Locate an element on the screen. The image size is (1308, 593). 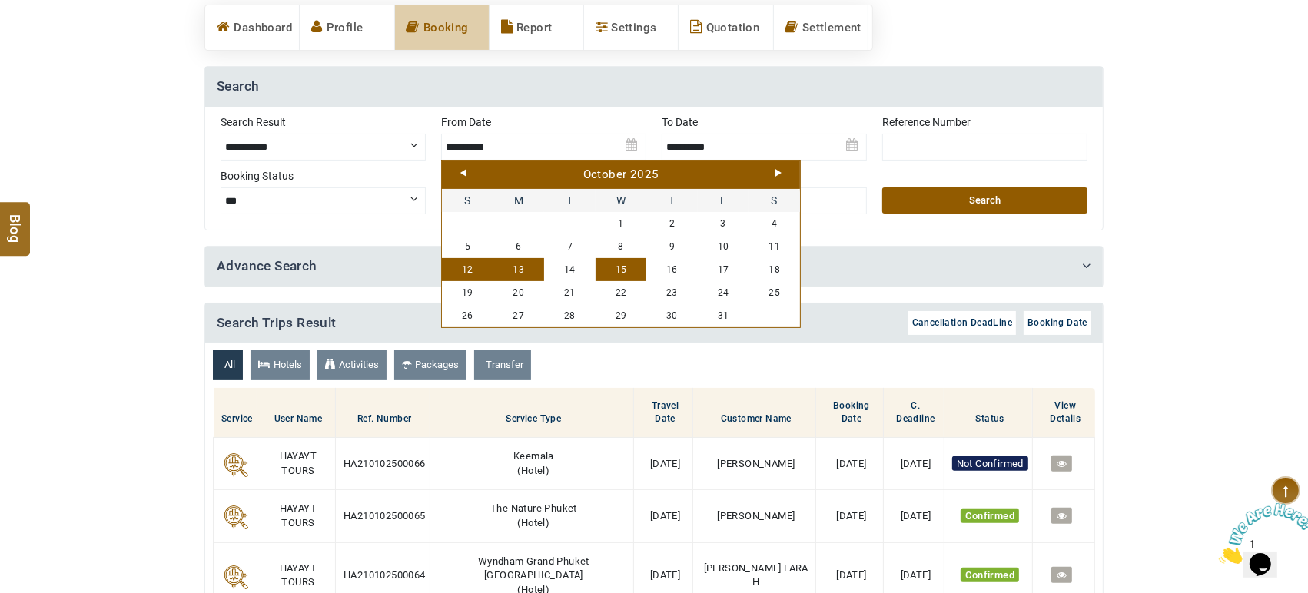
a: Quotation is located at coordinates (725, 28).